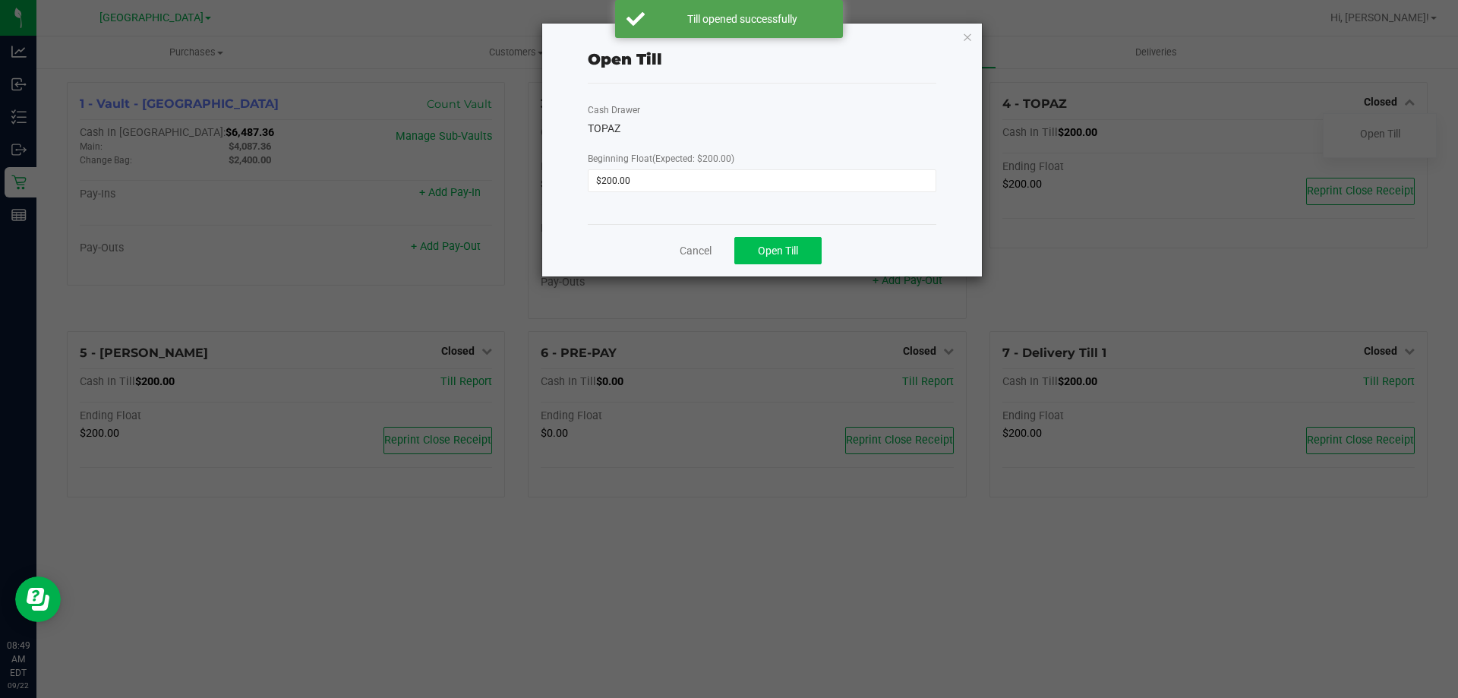  I want to click on div: TOPAZ, so click(762, 128).